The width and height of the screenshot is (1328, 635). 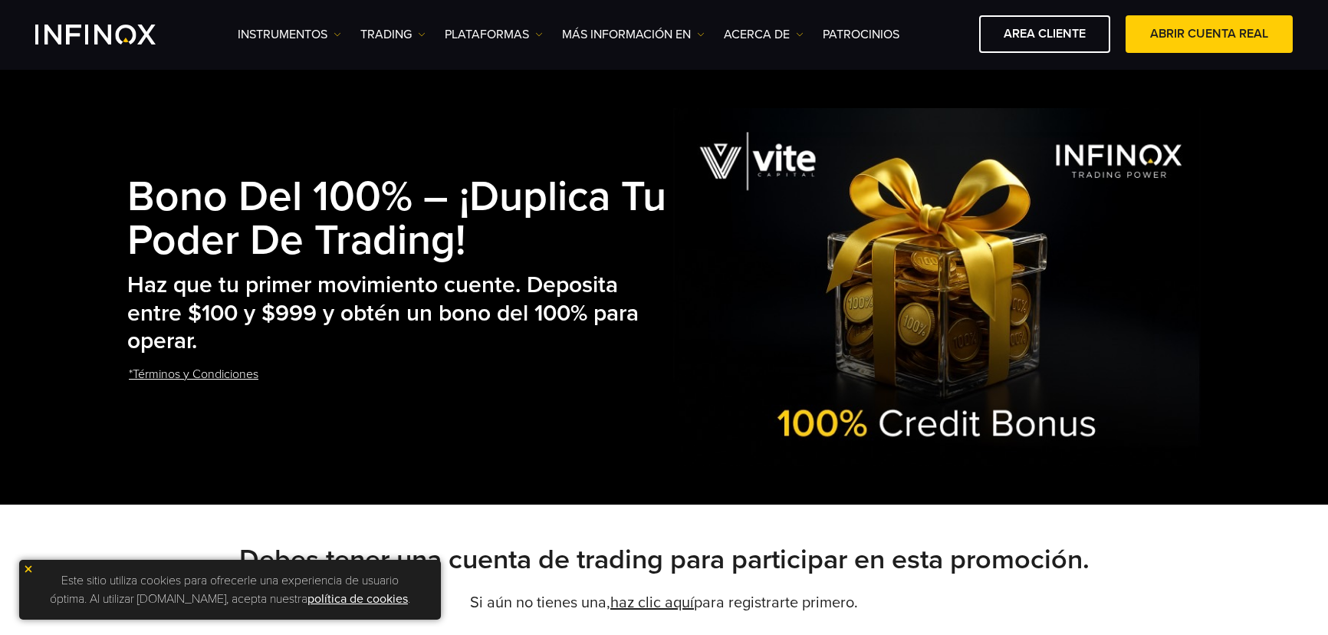 What do you see at coordinates (652, 603) in the screenshot?
I see `a: haz clic aquí` at bounding box center [652, 603].